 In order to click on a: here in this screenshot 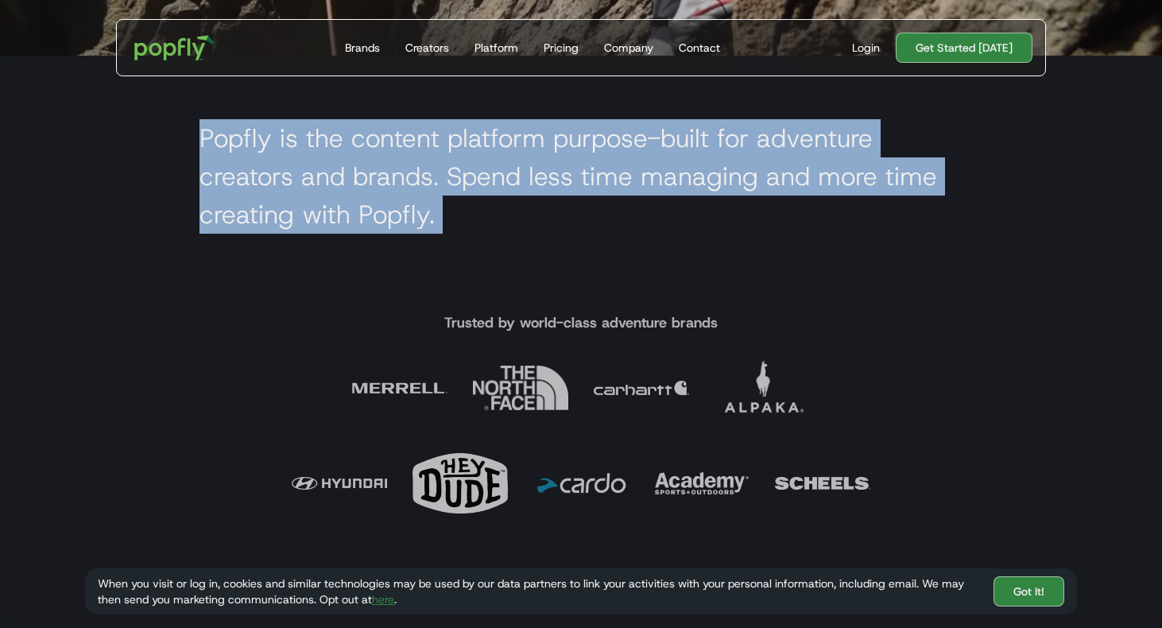, I will do `click(383, 599)`.